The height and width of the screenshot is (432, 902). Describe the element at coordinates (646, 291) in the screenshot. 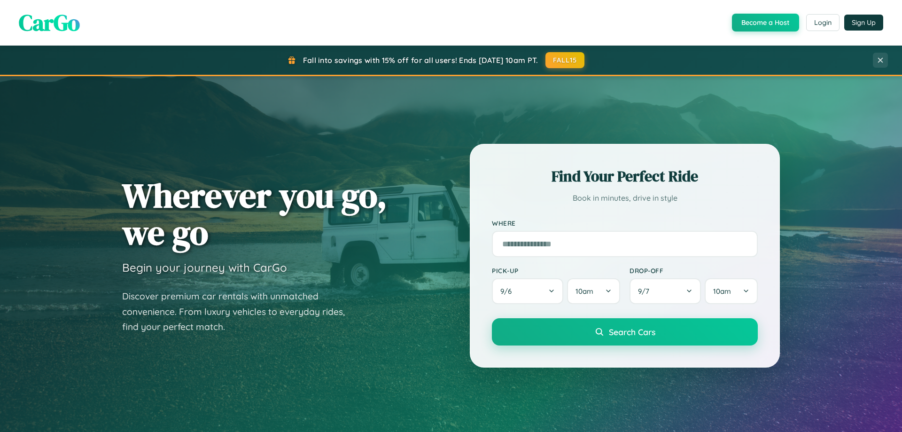

I see `span: 9 / 7` at that location.